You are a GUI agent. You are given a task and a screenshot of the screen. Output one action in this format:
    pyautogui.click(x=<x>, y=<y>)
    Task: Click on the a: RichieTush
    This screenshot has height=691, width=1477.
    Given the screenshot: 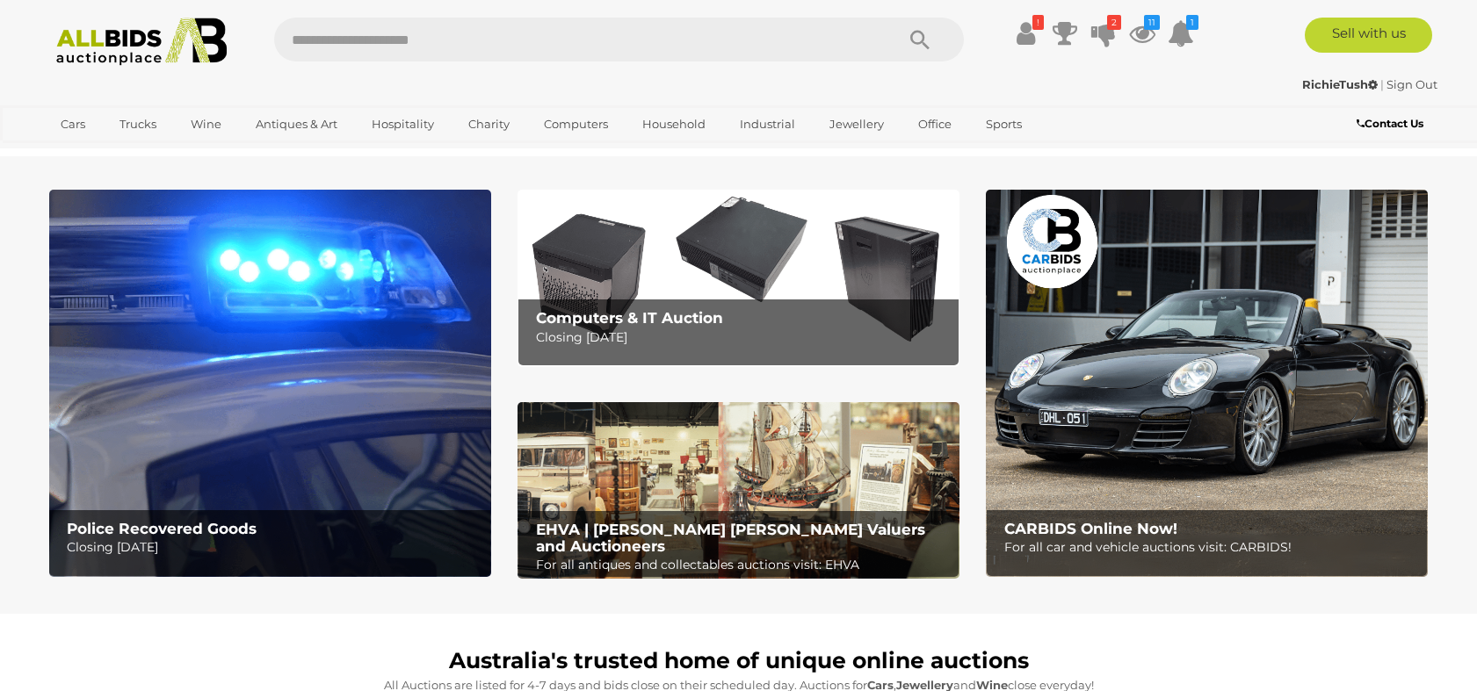 What is the action you would take?
    pyautogui.click(x=1341, y=84)
    